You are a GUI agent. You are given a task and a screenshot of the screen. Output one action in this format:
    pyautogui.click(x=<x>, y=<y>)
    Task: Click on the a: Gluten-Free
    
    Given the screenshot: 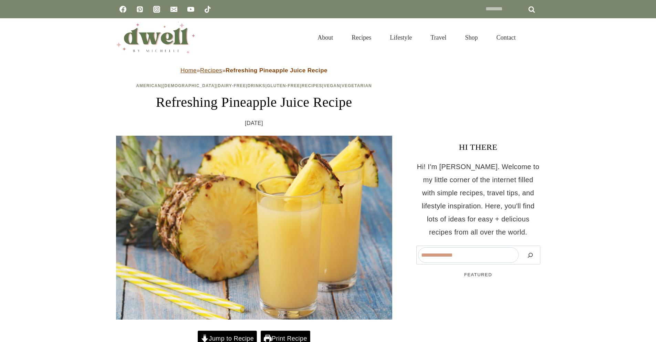 What is the action you would take?
    pyautogui.click(x=283, y=86)
    